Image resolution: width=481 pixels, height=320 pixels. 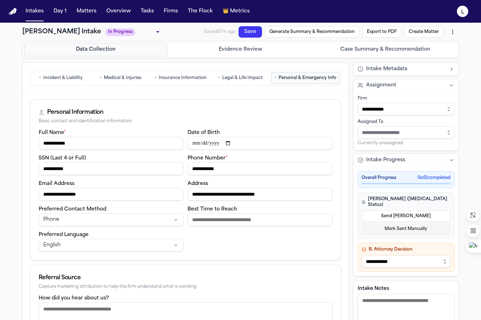 I want to click on button: Tasks, so click(x=147, y=11).